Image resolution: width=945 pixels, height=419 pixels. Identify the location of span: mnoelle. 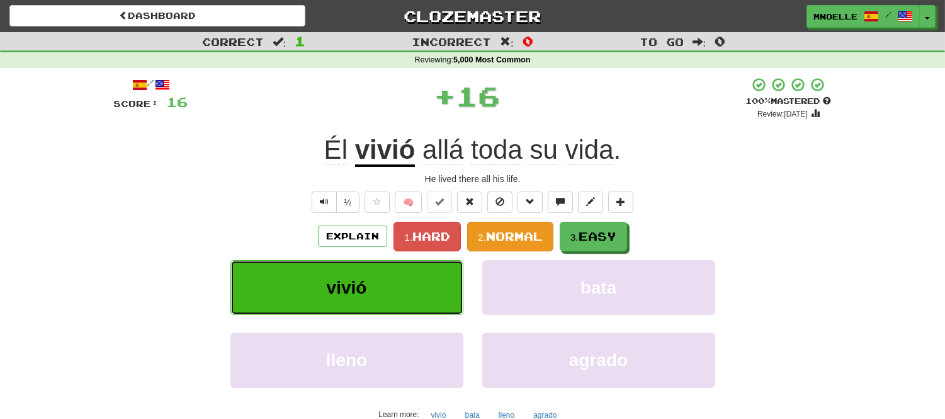
(835, 16).